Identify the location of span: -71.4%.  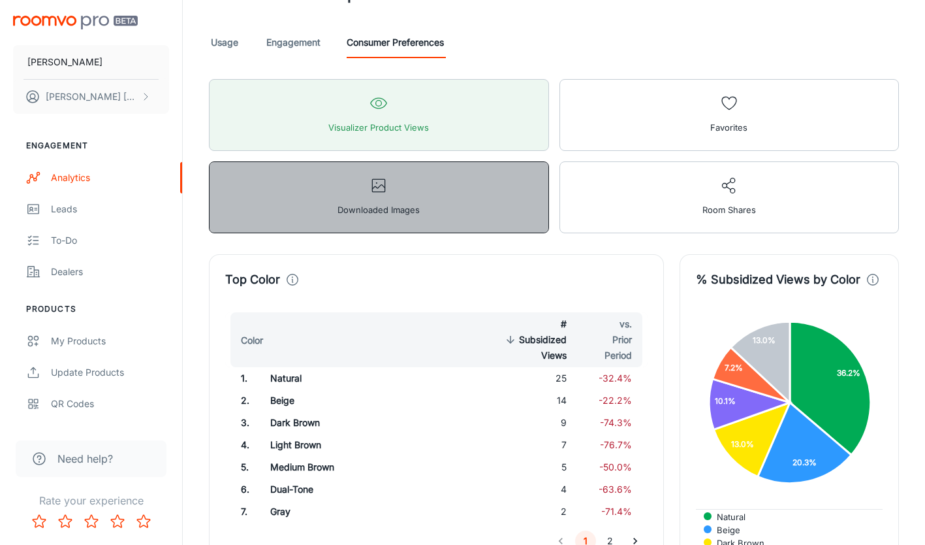
(616, 511).